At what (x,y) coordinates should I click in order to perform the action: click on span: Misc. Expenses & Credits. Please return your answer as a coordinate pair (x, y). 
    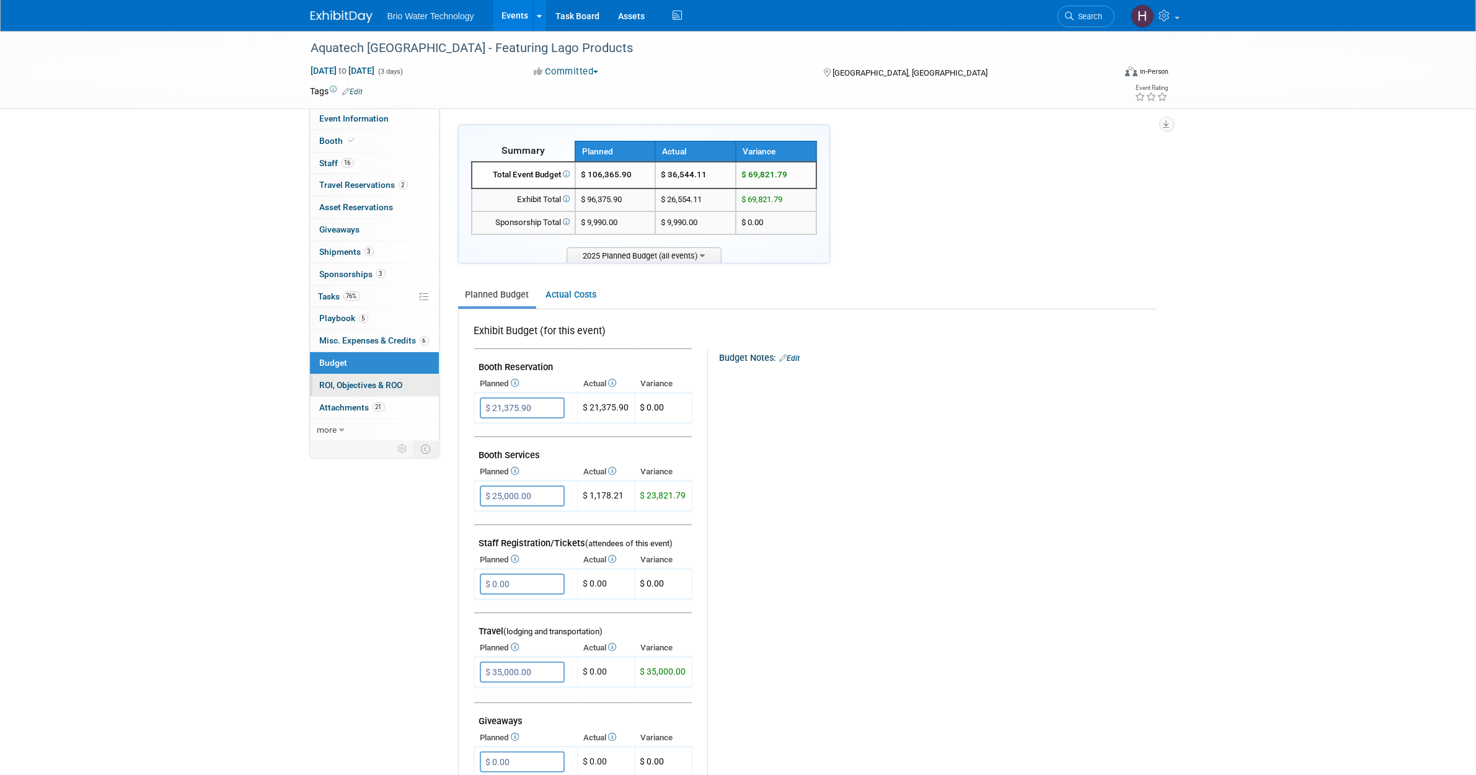
    Looking at the image, I should click on (374, 340).